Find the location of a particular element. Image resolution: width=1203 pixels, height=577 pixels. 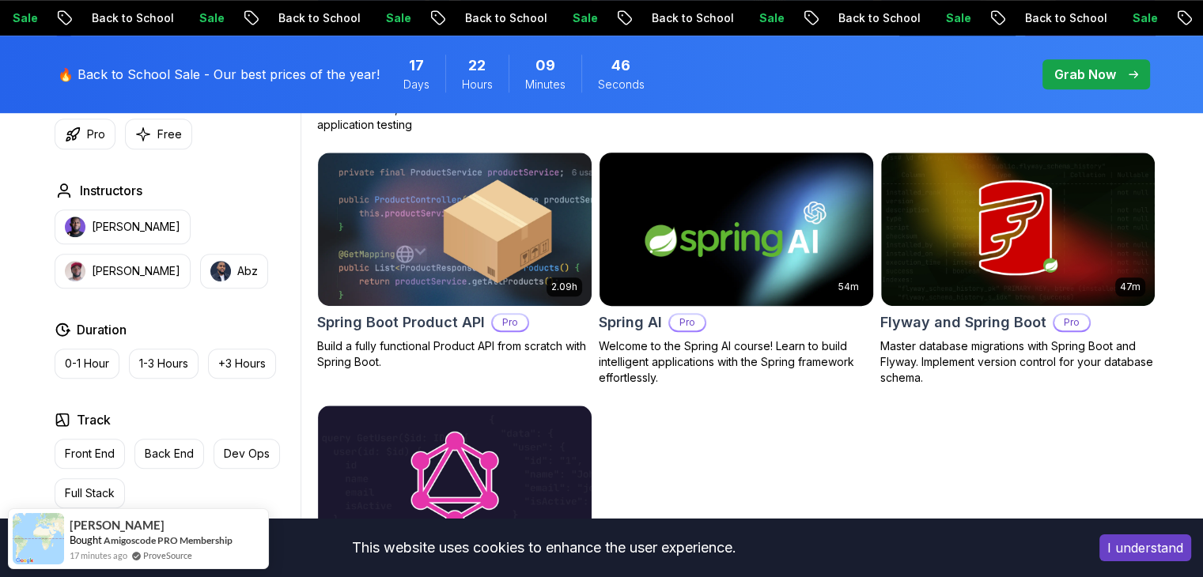

a: Spring AI card54mSpring AIProWelcome to the Spring AI course! Learn to build intelligent applicat... is located at coordinates (736, 269).